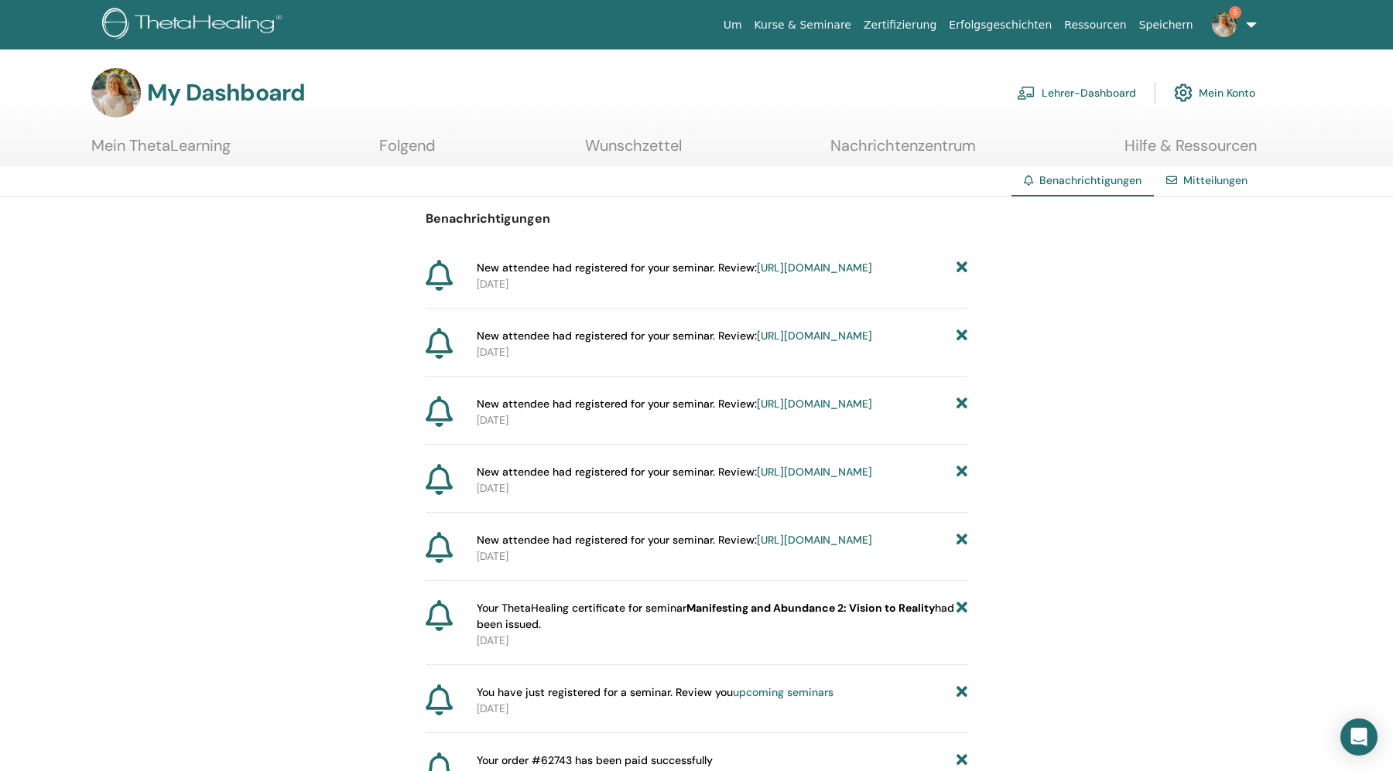 This screenshot has width=1393, height=771. Describe the element at coordinates (633, 151) in the screenshot. I see `a: Wunschzettel` at that location.